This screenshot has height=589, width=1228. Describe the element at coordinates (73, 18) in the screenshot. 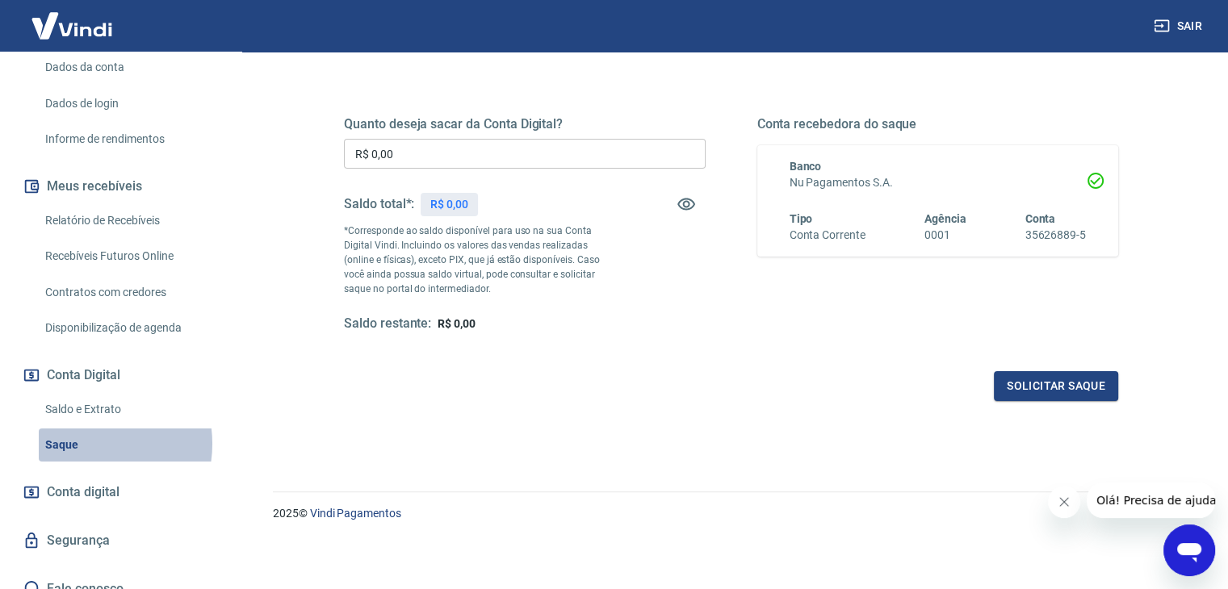

I see `span: Olá! Precisa de ajuda?` at that location.